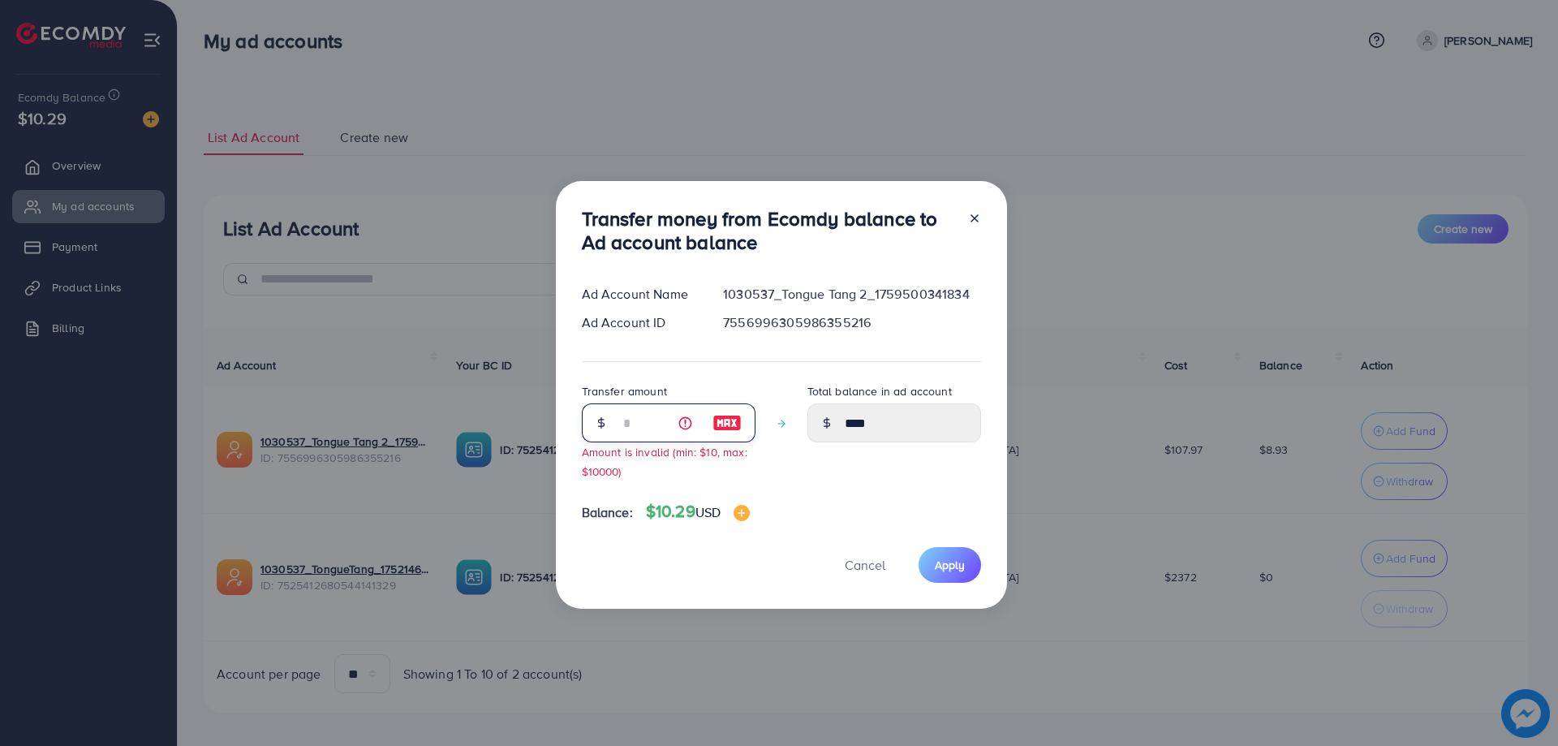 The image size is (1558, 746). I want to click on button: Cancel, so click(865, 564).